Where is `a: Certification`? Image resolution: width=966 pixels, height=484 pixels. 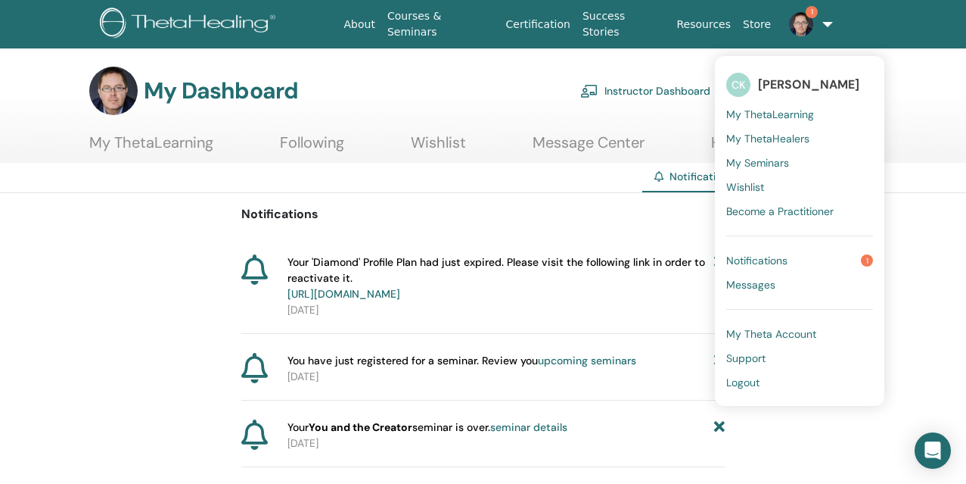
a: Certification is located at coordinates (538, 24).